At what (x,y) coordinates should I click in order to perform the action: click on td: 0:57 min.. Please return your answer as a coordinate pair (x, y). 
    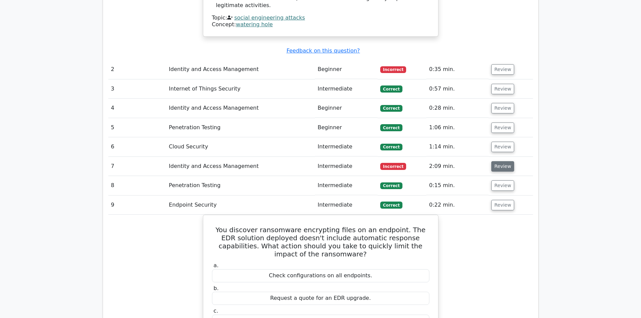
    Looking at the image, I should click on (457, 89).